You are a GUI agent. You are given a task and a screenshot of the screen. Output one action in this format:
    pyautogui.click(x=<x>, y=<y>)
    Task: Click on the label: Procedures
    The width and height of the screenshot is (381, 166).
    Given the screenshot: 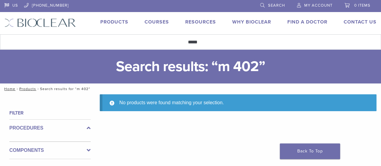 What is the action you would take?
    pyautogui.click(x=50, y=128)
    